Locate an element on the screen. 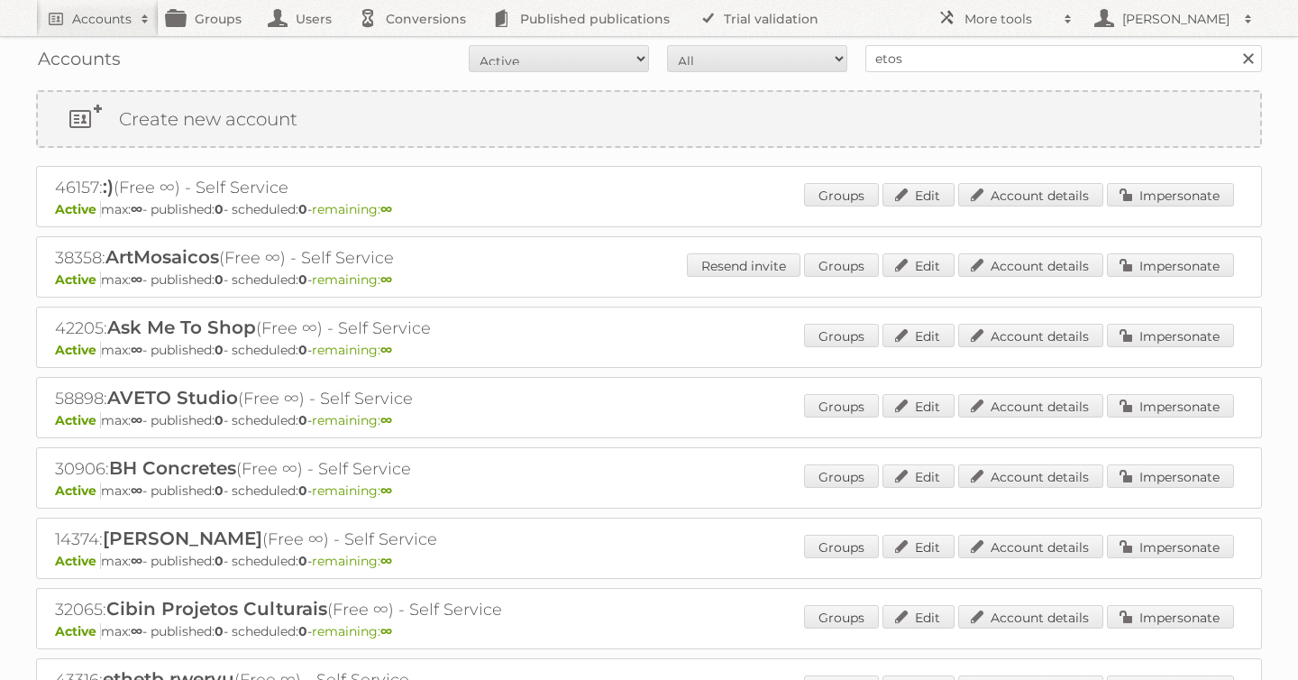 This screenshot has width=1298, height=680. span: Ask Me To Shop is located at coordinates (181, 327).